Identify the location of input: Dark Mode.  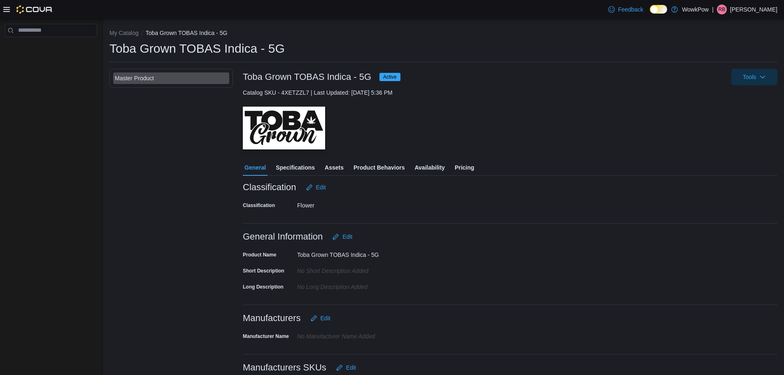
(658, 9).